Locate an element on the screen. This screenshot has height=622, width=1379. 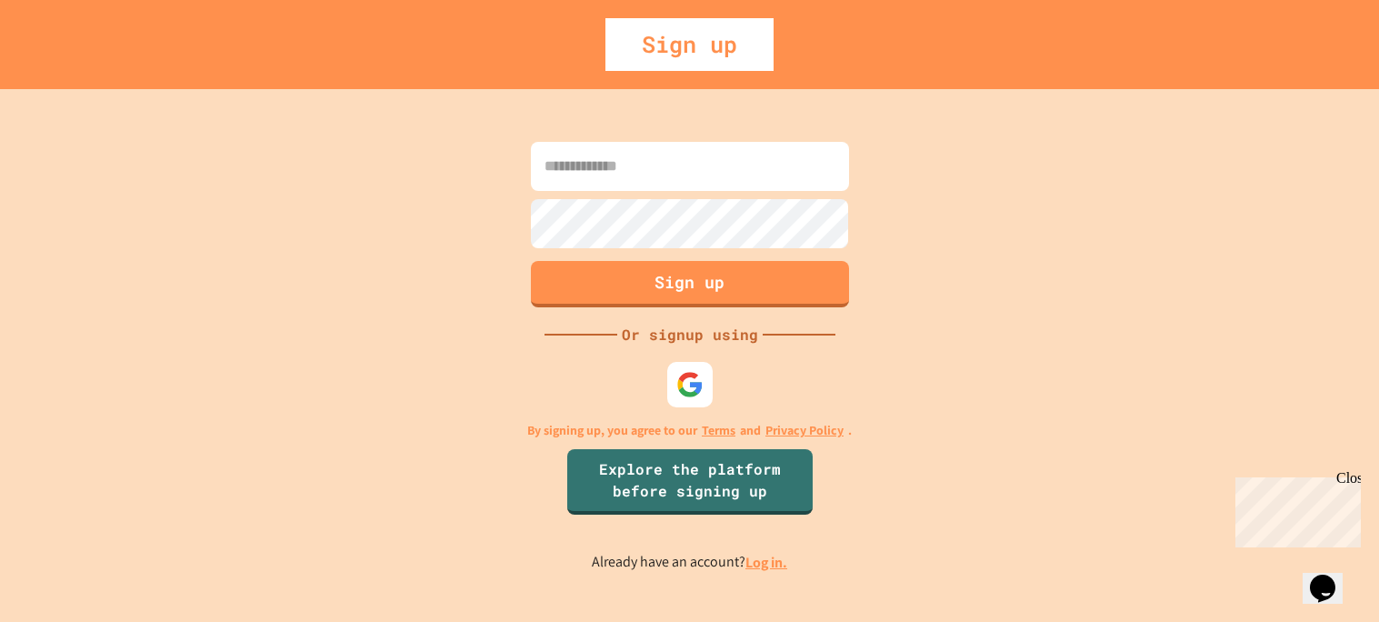
img: google-icon.svg is located at coordinates (690, 385).